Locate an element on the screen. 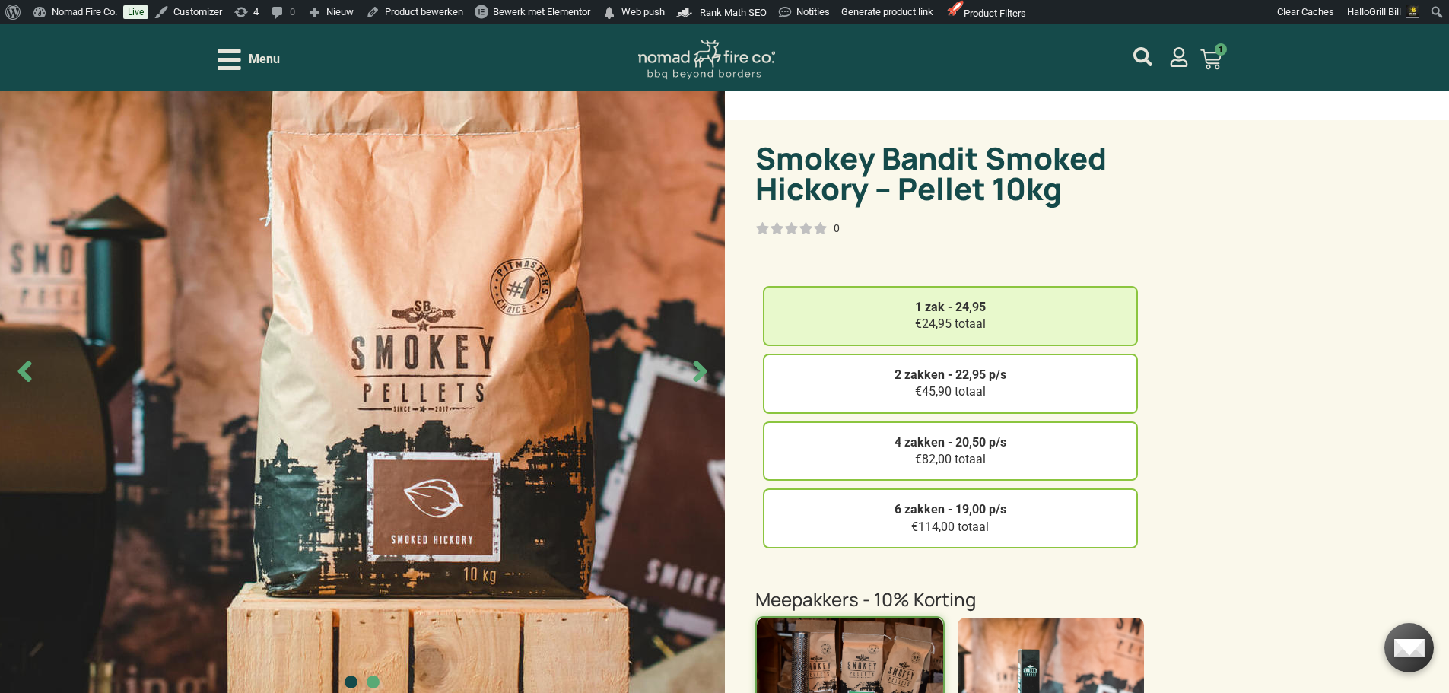  strong: 2 zakken - 22,95 p/s is located at coordinates (950, 374).